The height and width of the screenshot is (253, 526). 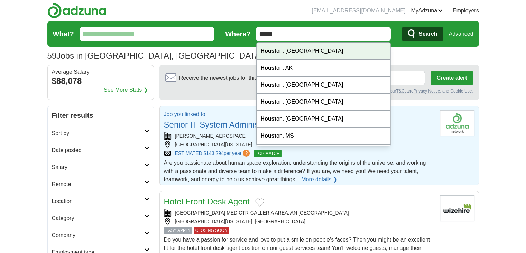 I want to click on a: T&Cs, so click(x=401, y=91).